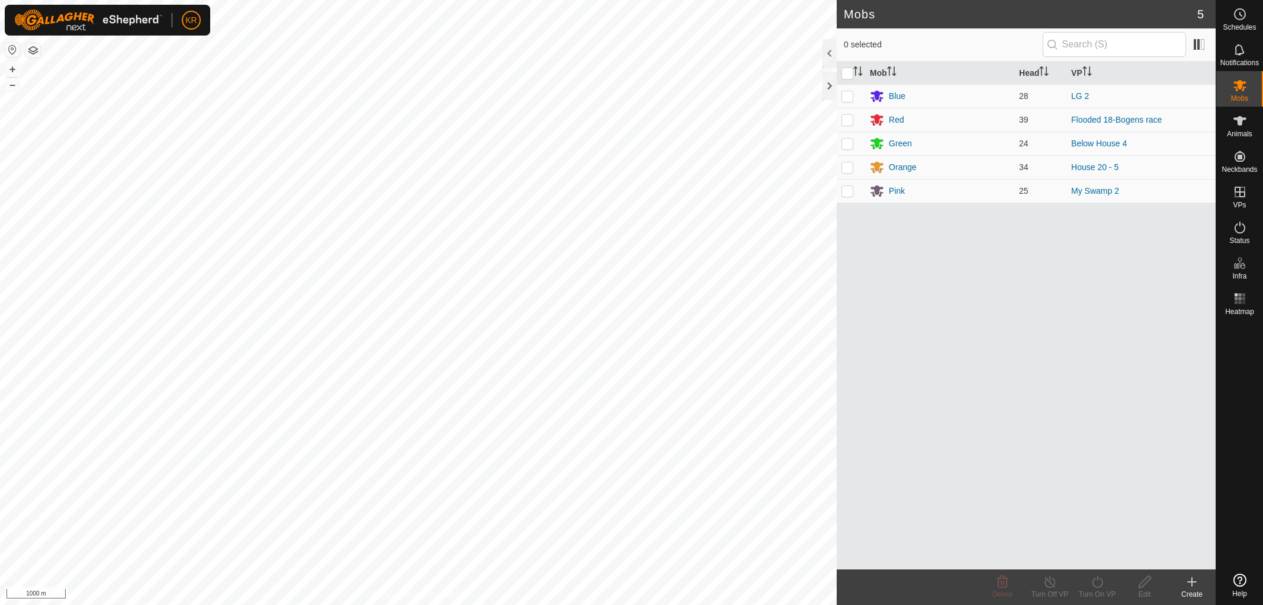 Image resolution: width=1263 pixels, height=605 pixels. Describe the element at coordinates (88, 20) in the screenshot. I see `img: Gallagher Logo` at that location.